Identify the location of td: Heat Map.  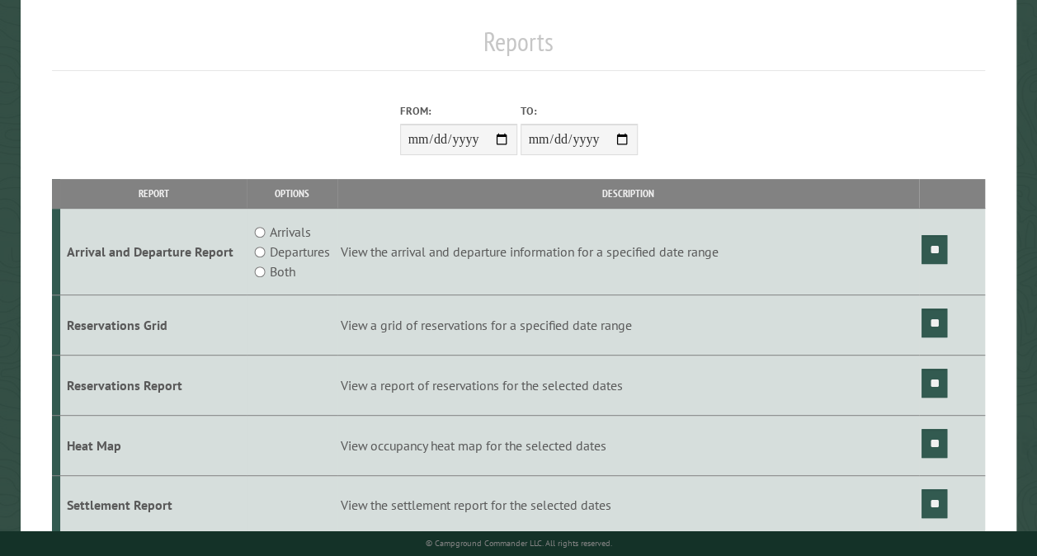
(153, 445).